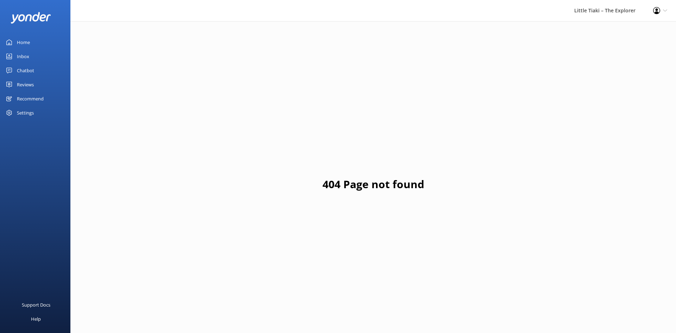 The image size is (676, 333). I want to click on div: Help, so click(36, 319).